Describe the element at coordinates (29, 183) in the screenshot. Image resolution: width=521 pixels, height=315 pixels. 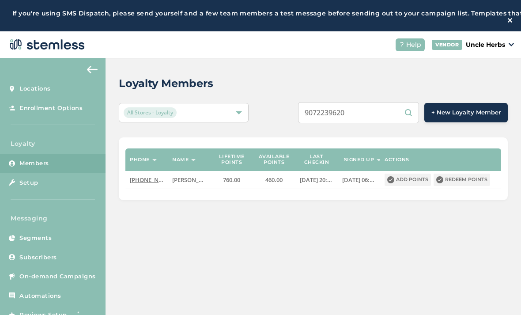
I see `span: Setup` at that location.